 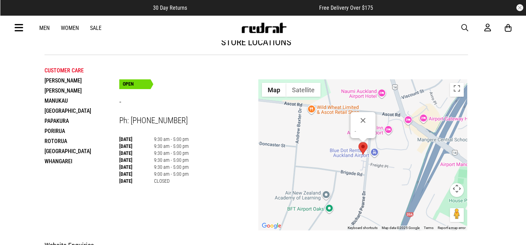 I want to click on a: Report a map error, so click(x=451, y=227).